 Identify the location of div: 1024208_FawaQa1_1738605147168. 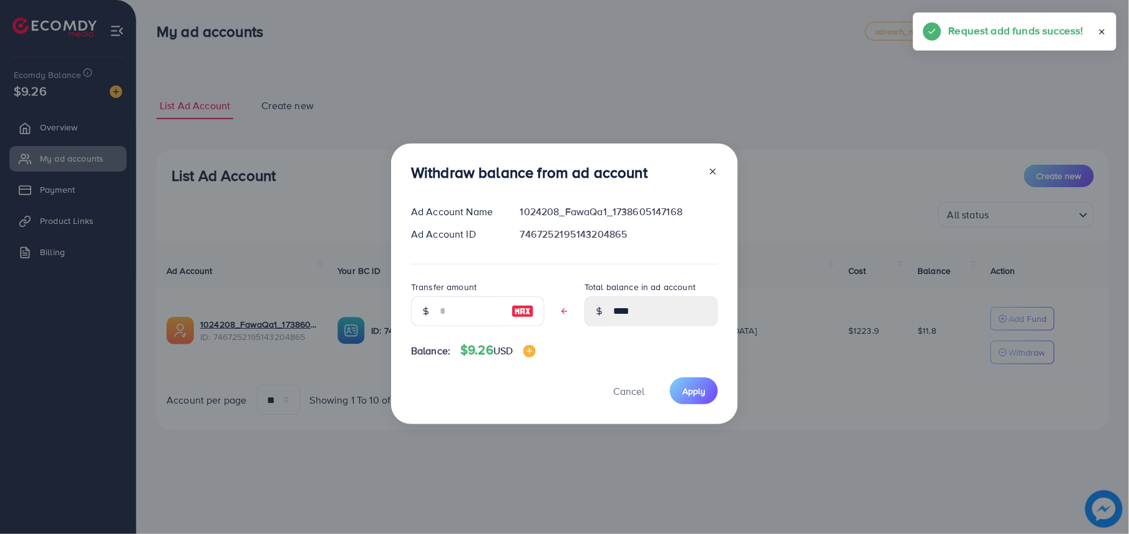
(619, 211).